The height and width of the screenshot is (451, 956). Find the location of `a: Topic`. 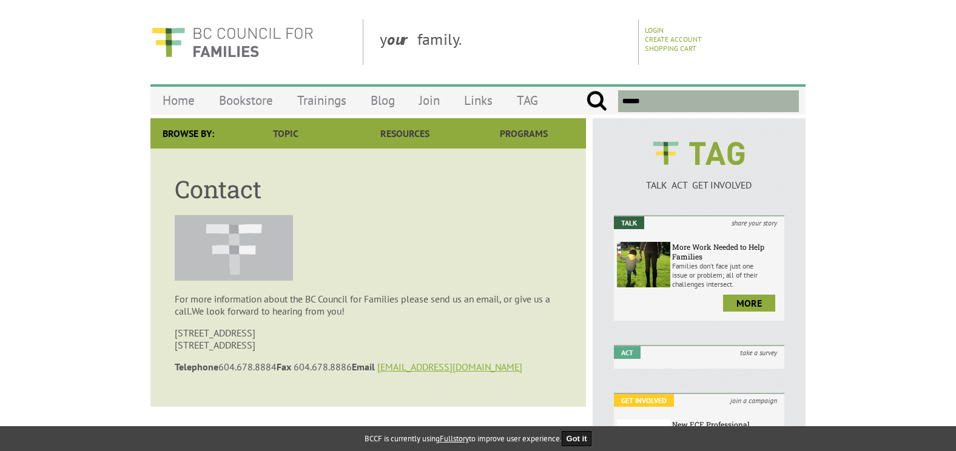

a: Topic is located at coordinates (286, 133).